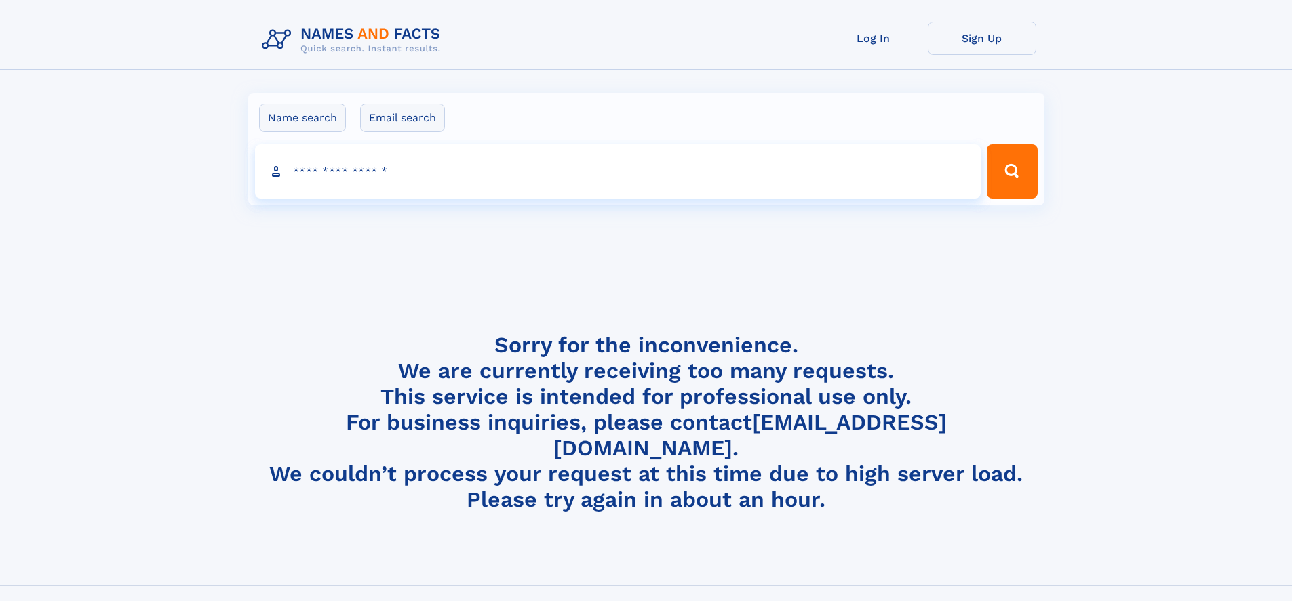 This screenshot has height=601, width=1292. What do you see at coordinates (618, 172) in the screenshot?
I see `input: search input` at bounding box center [618, 172].